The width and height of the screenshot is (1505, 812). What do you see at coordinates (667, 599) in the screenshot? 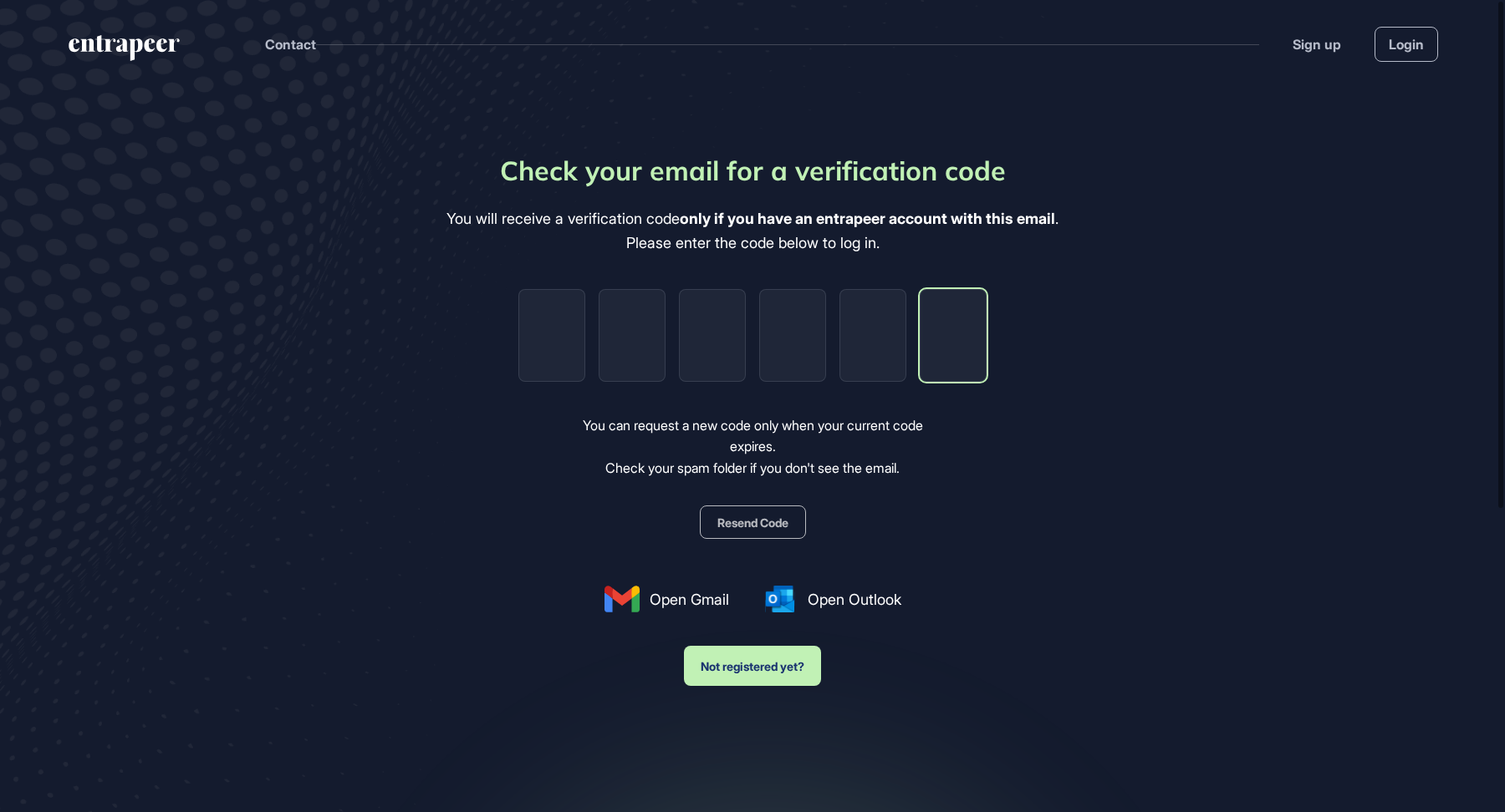
I see `a: Open Gmail` at bounding box center [667, 599].